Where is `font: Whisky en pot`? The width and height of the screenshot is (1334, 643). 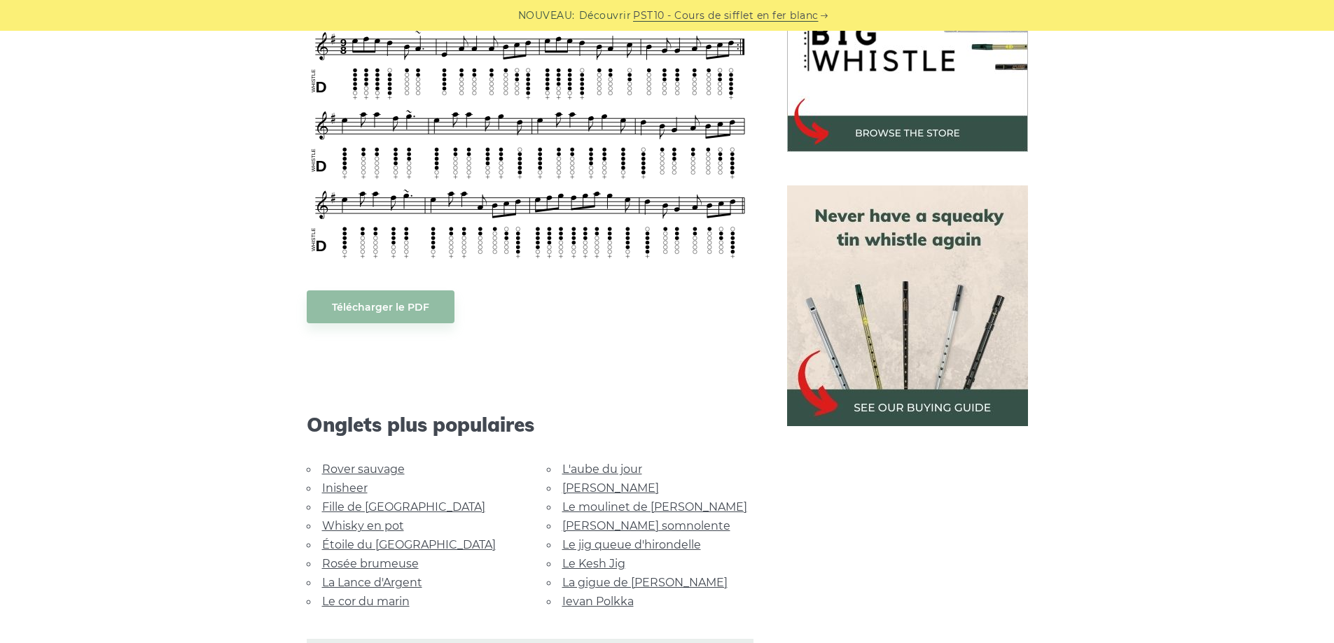
font: Whisky en pot is located at coordinates (363, 526).